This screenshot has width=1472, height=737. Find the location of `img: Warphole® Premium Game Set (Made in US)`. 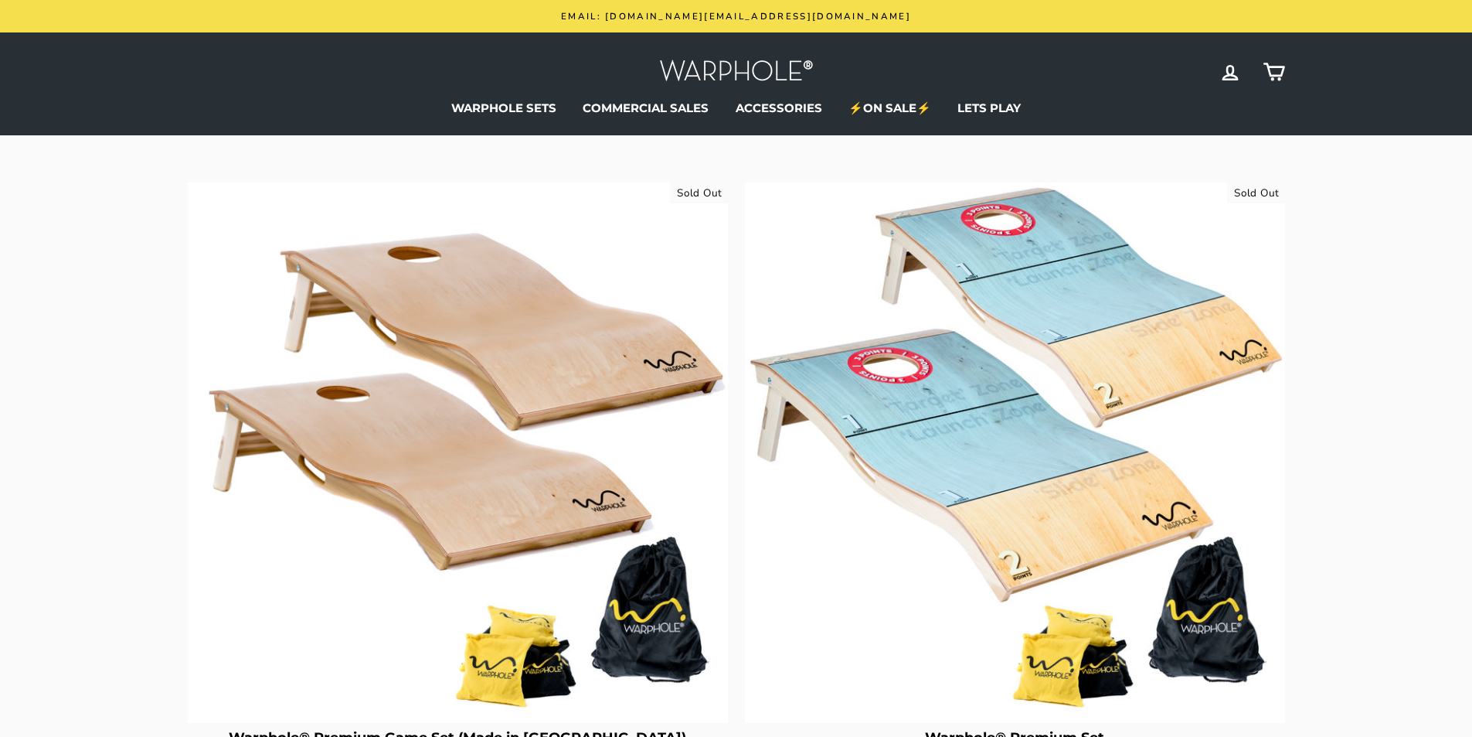

img: Warphole® Premium Game Set (Made in US) is located at coordinates (458, 452).